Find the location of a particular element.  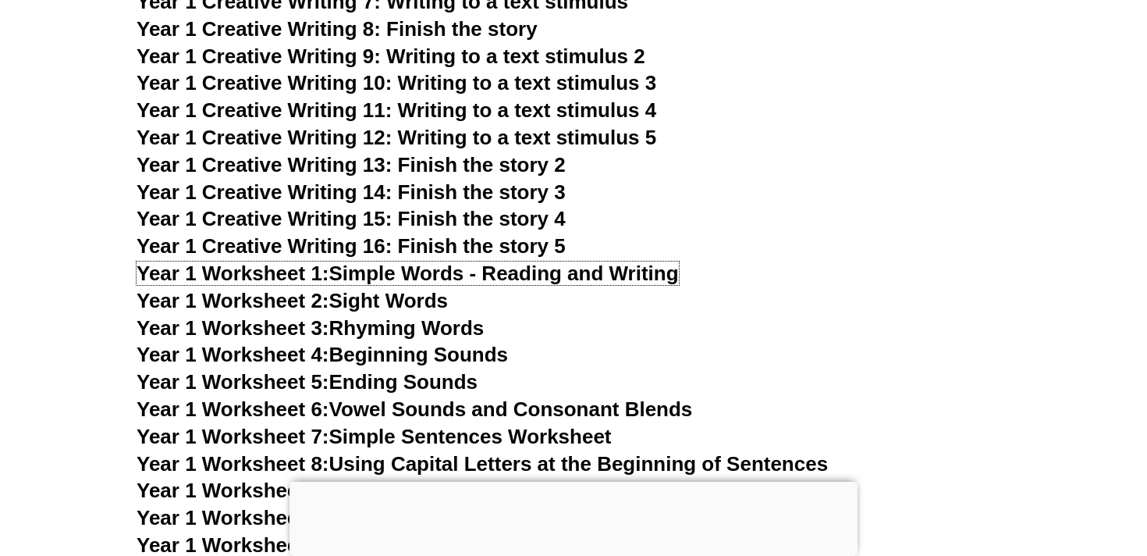

a: Year 1 Creative Writing 9: Writing to a text stimulus 2 is located at coordinates (391, 56).